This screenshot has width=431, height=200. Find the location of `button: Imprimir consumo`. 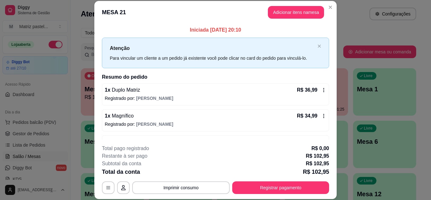

button: Imprimir consumo is located at coordinates (181, 188).